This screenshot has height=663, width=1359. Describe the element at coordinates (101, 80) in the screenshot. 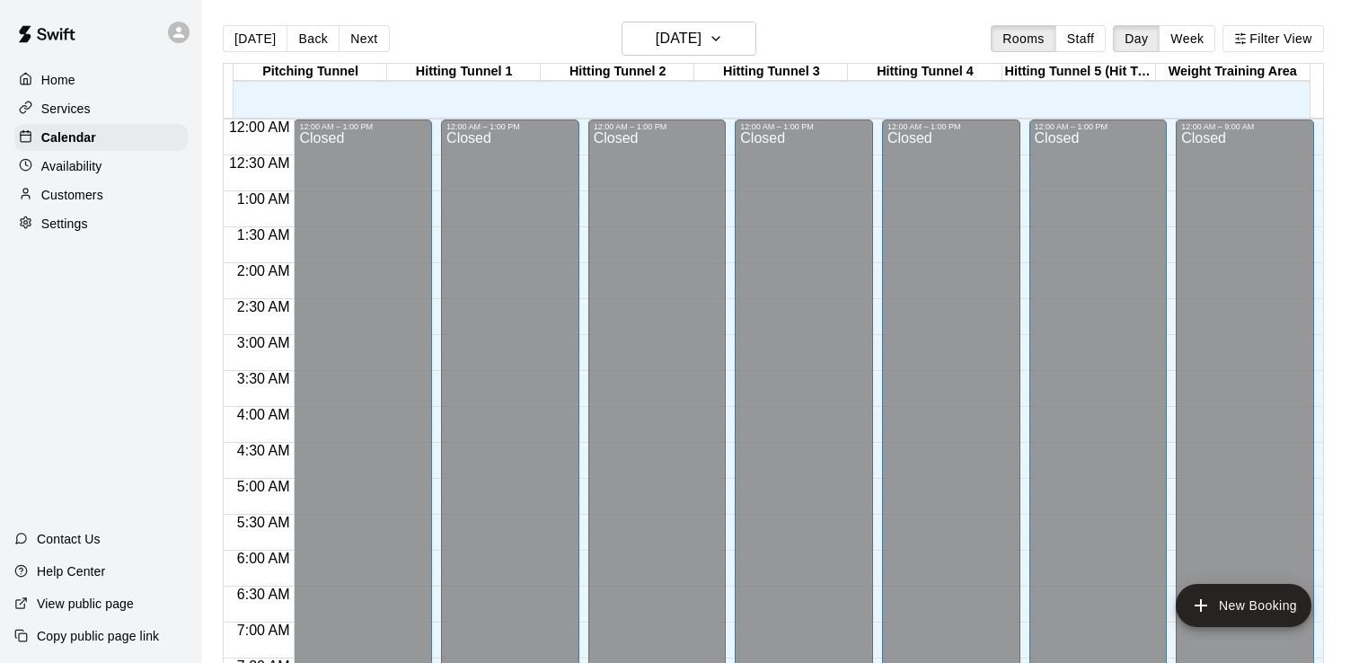

I see `a: Home` at that location.